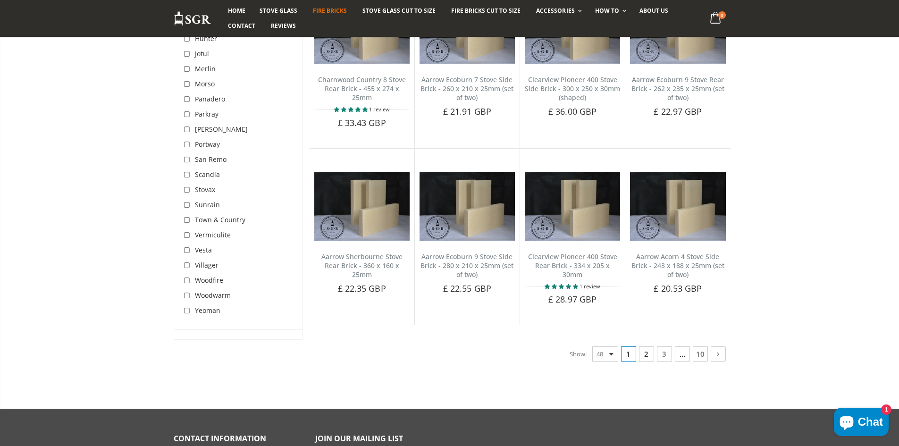  What do you see at coordinates (207, 204) in the screenshot?
I see `span: Sunrain` at bounding box center [207, 204].